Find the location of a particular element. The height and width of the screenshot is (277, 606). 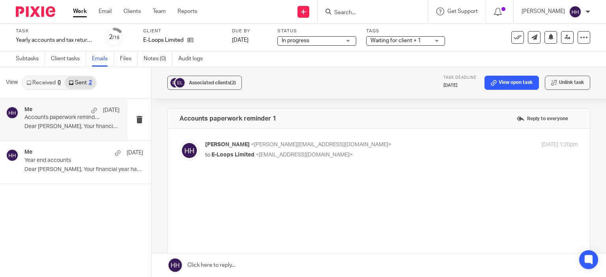

a: Subtasks is located at coordinates (30, 59).